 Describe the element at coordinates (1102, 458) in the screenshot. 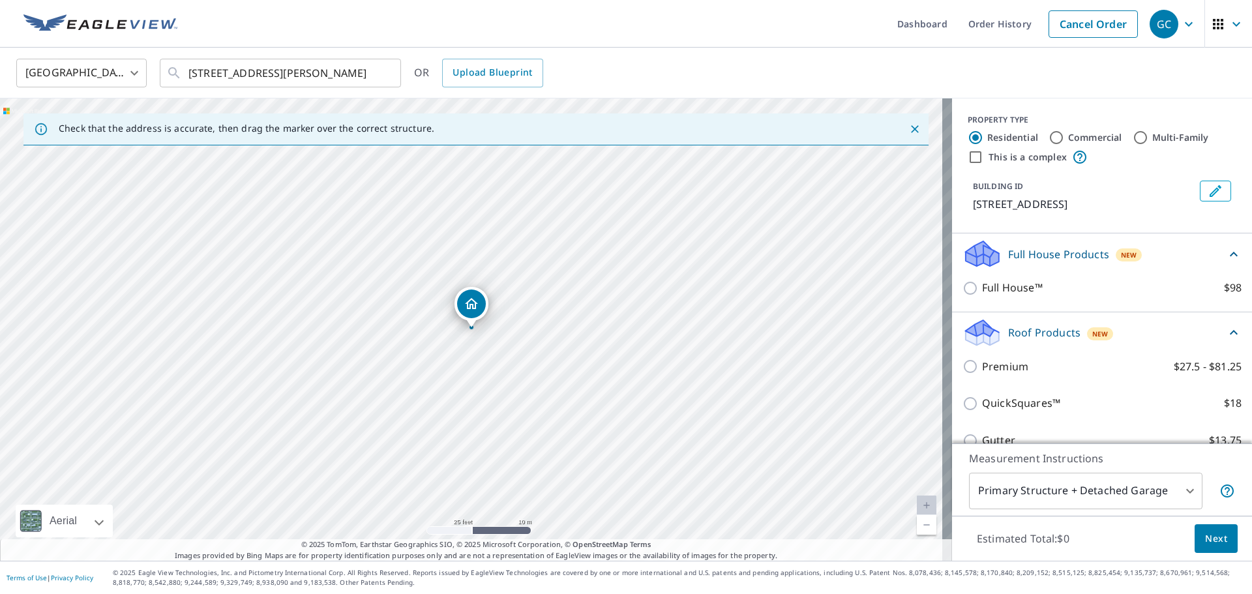

I see `p: Measurement Instructions` at that location.